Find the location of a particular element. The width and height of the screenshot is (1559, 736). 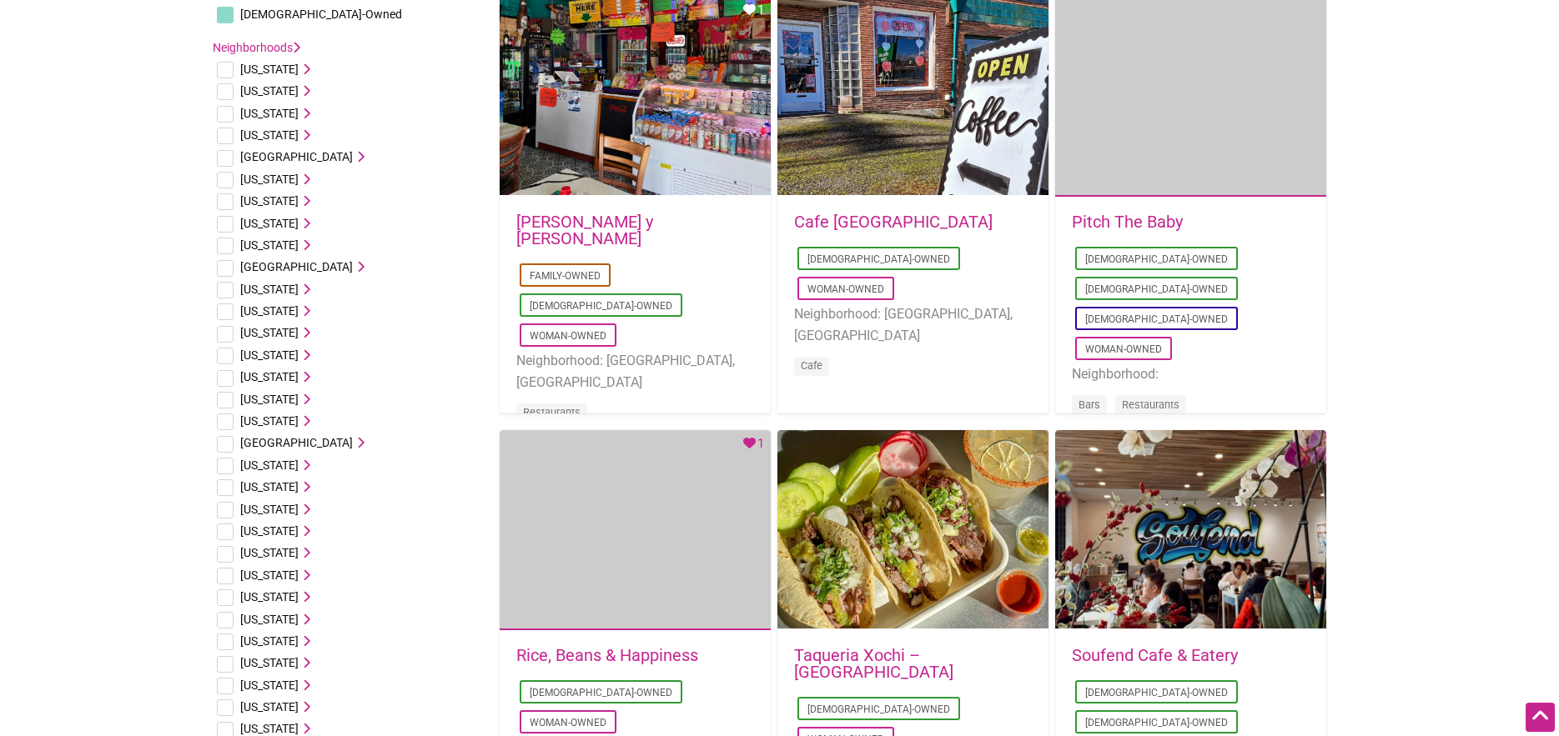

a: Rice, Beans & Happiness is located at coordinates (607, 656).